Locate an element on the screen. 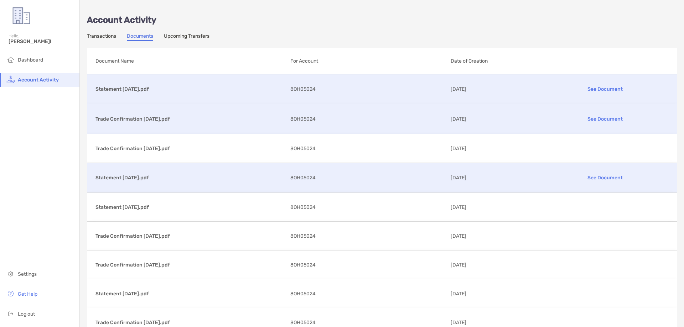 This screenshot has width=684, height=327. a: Transactions is located at coordinates (102, 37).